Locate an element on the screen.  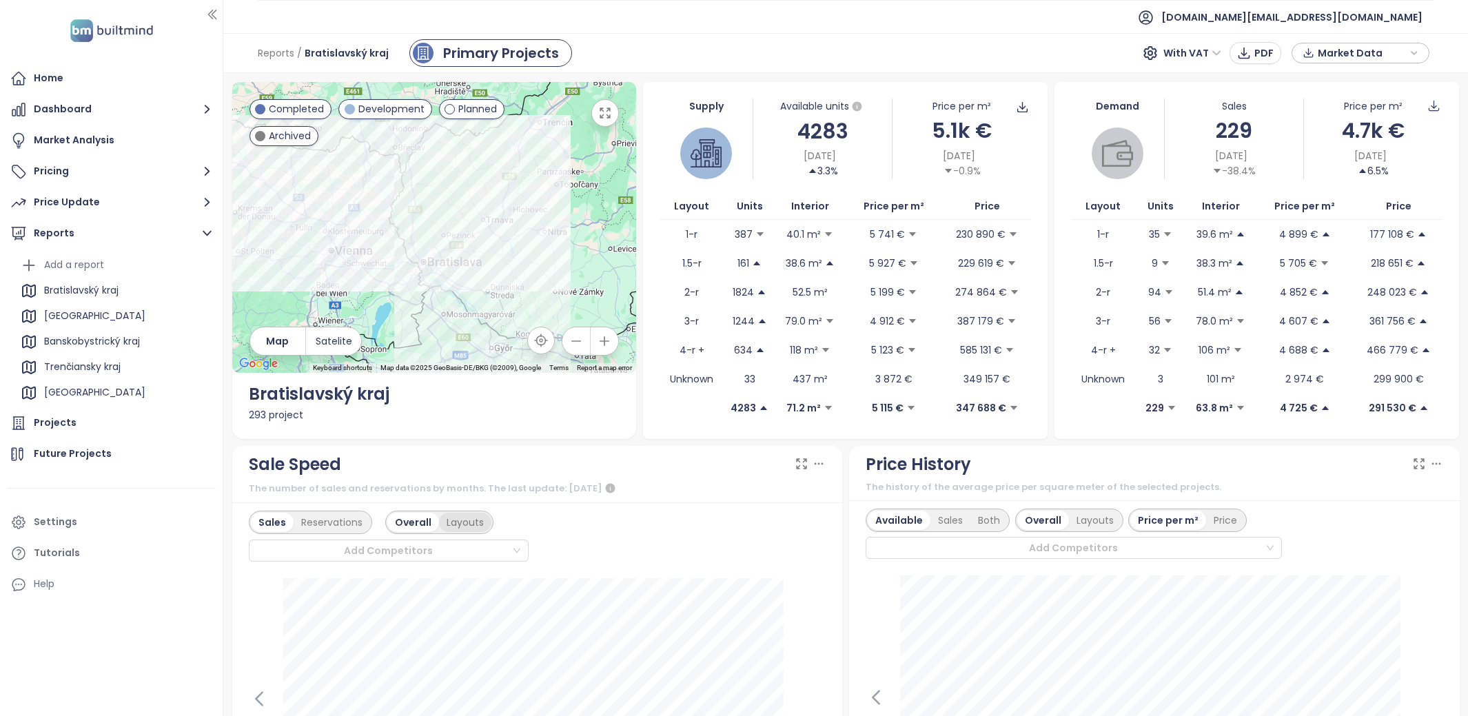
div: Tutorials is located at coordinates (57, 553).